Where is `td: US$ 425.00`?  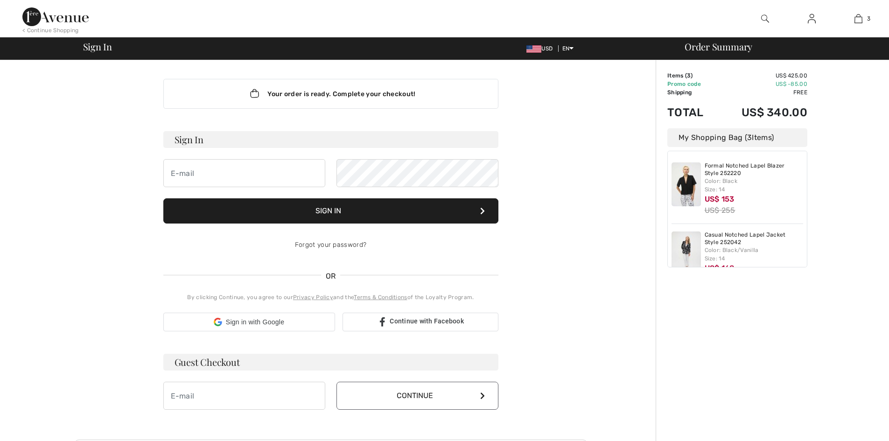 td: US$ 425.00 is located at coordinates (762, 76).